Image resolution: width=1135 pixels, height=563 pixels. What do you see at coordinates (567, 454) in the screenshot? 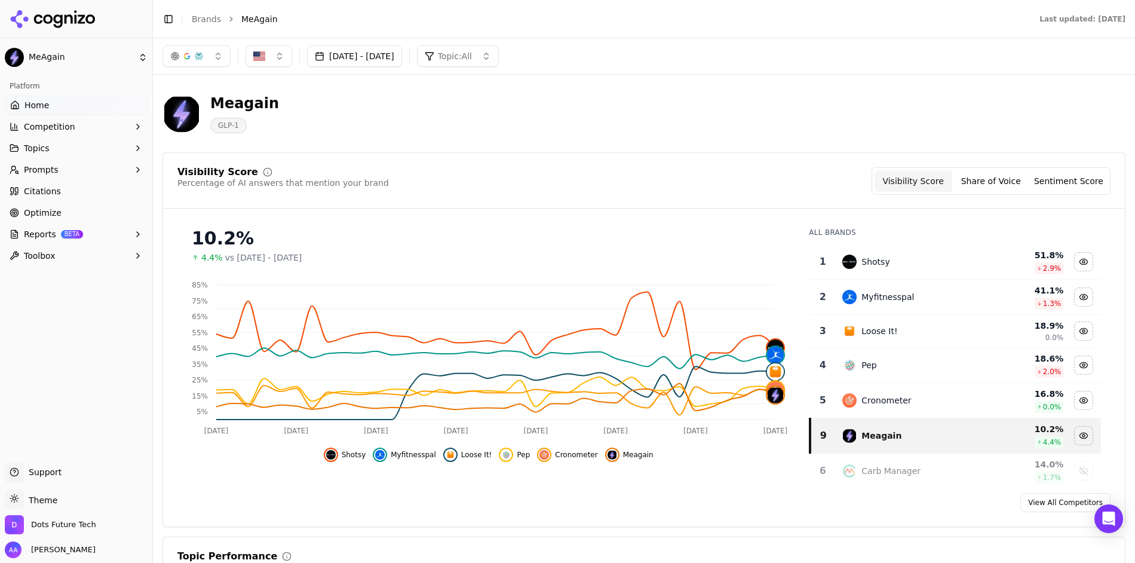
I see `button: Hide cronometer data` at bounding box center [567, 454].